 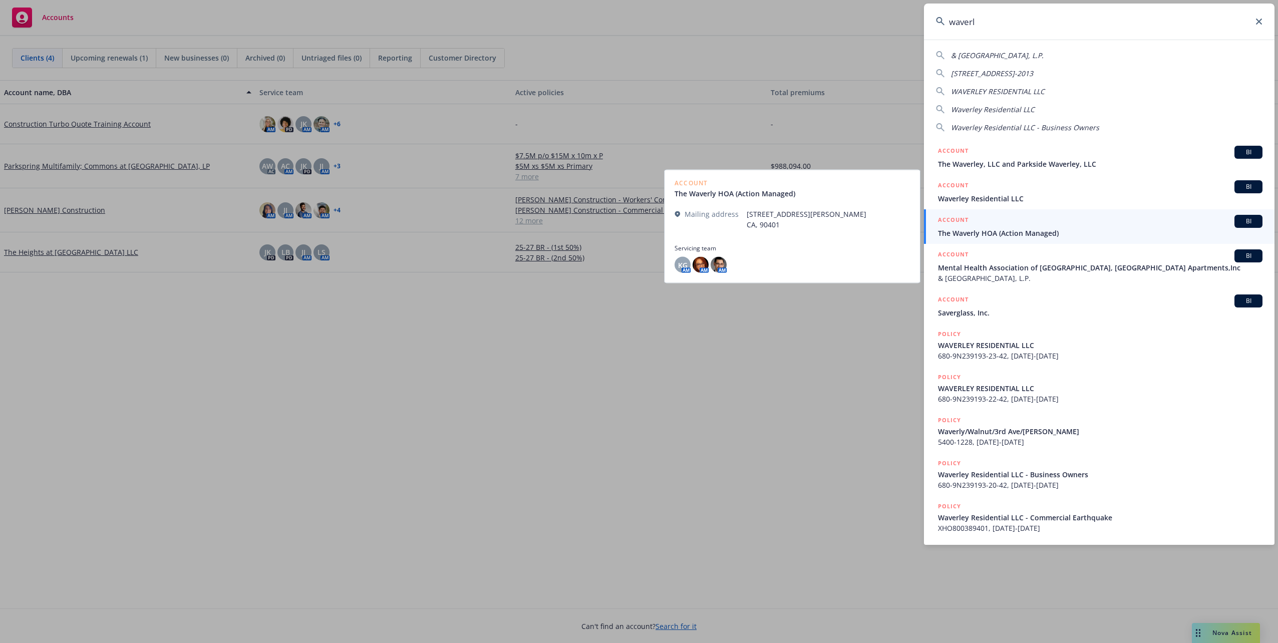 What do you see at coordinates (1100, 157) in the screenshot?
I see `a: ACCOUNTBIThe Waverley, LLC and Parkside Waverley, LLC` at bounding box center [1100, 157].